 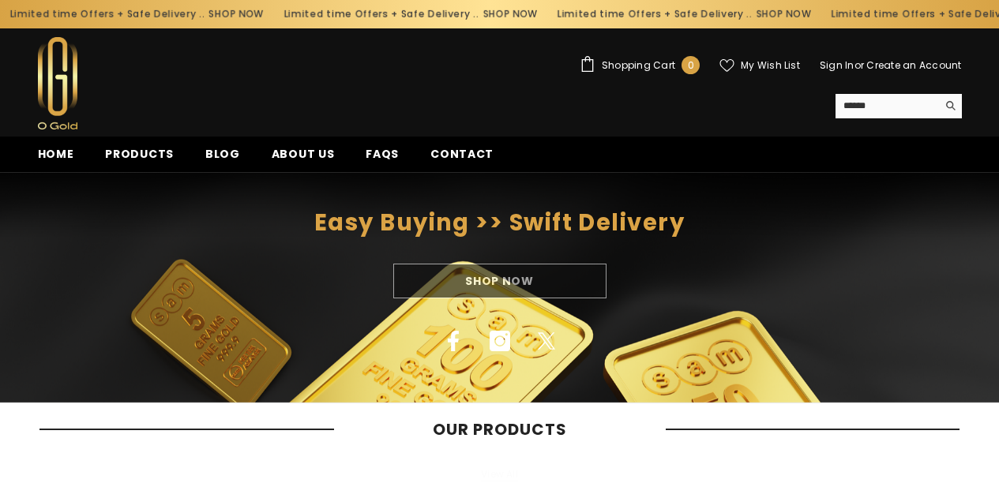 I want to click on span: Blog, so click(x=223, y=154).